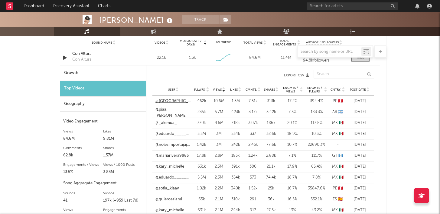  What do you see at coordinates (236, 155) in the screenshot?
I see `div: 195k` at bounding box center [236, 155].